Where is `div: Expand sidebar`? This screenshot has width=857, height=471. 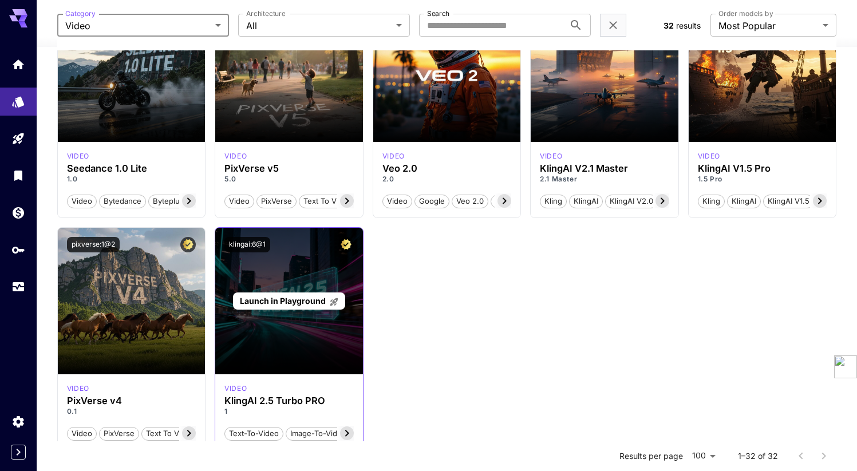
div: Expand sidebar is located at coordinates (18, 452).